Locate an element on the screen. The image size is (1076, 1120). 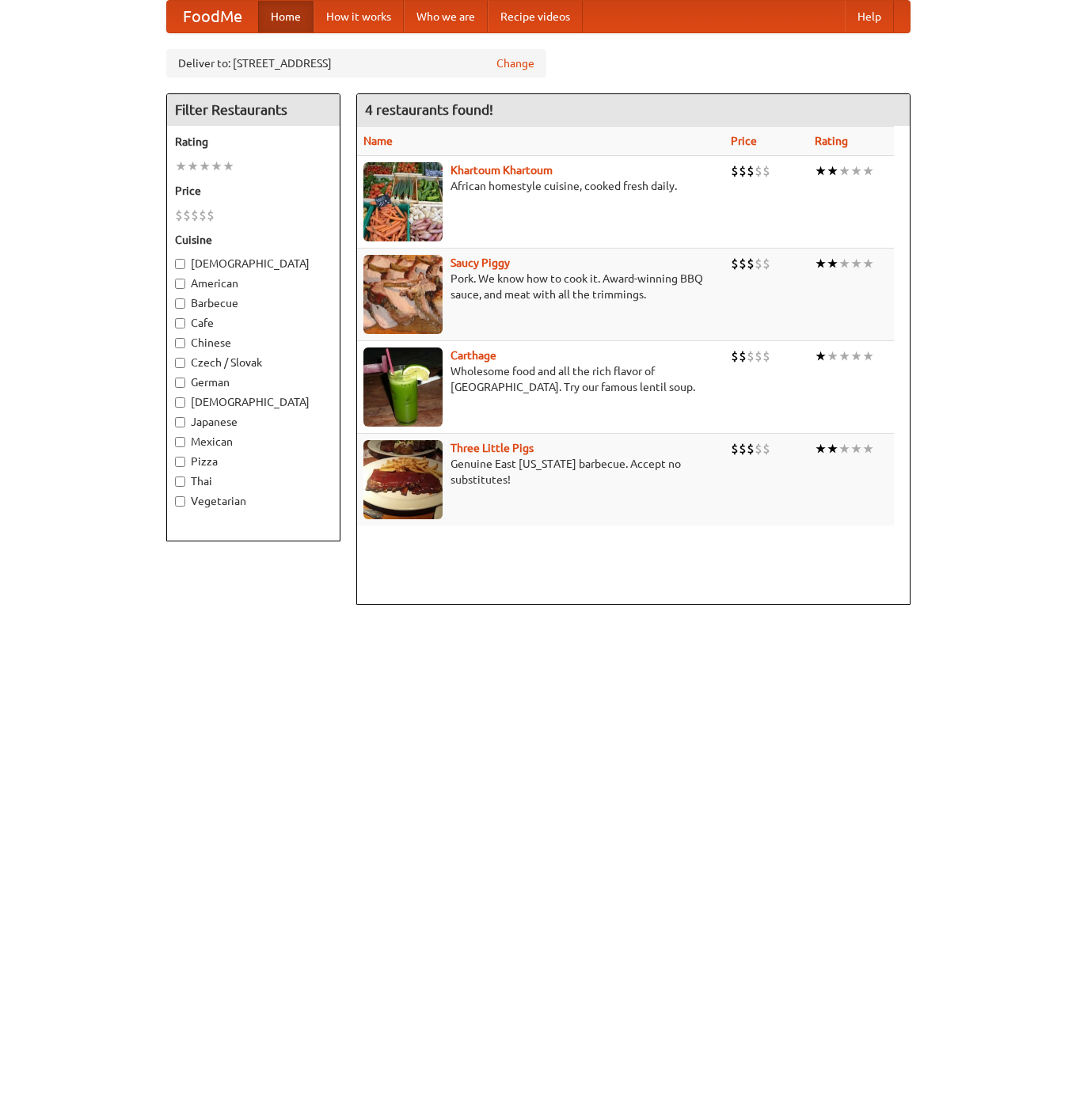
a: Change is located at coordinates (516, 64).